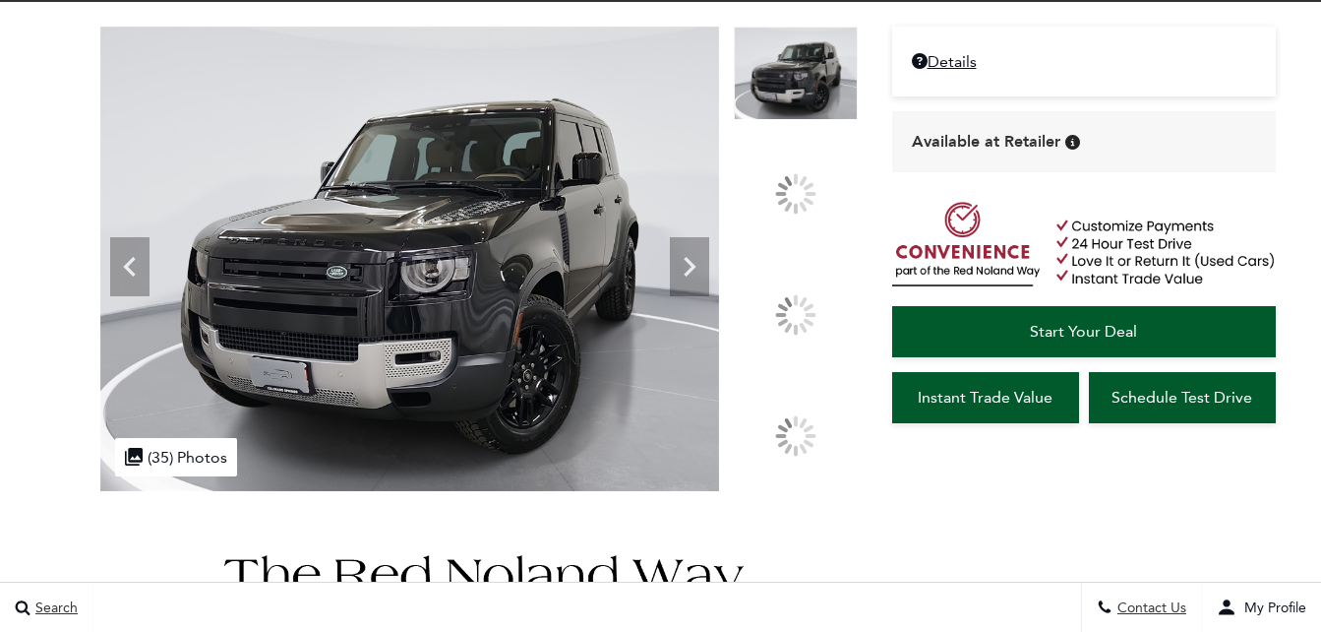 This screenshot has height=632, width=1321. Describe the element at coordinates (1072, 142) in the screenshot. I see `div: Vehicle is in stock and ready for immediate delivery. Due to demand, availability is subject to c...` at that location.